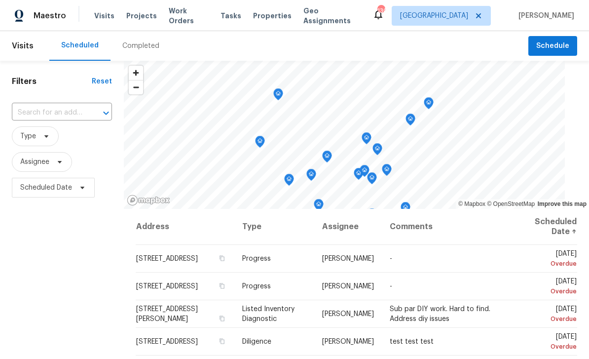 The width and height of the screenshot is (589, 359). Describe the element at coordinates (257, 341) in the screenshot. I see `span: Diligence` at that location.